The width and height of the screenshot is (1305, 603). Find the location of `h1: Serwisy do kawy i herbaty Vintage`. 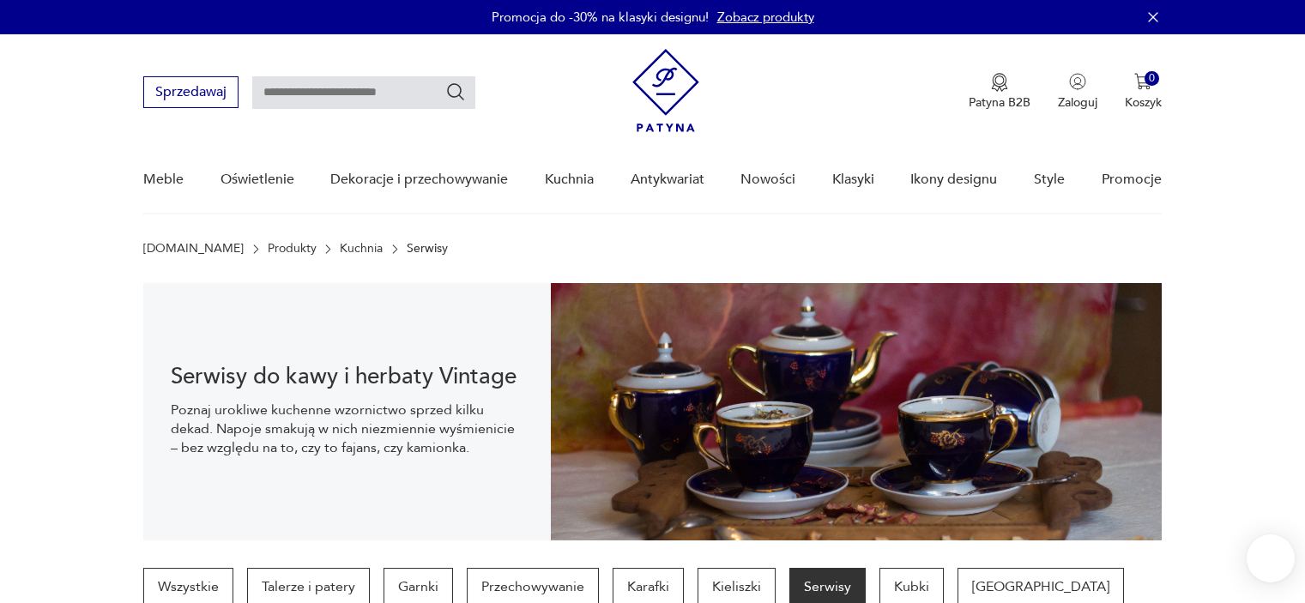

h1: Serwisy do kawy i herbaty Vintage is located at coordinates (347, 377).